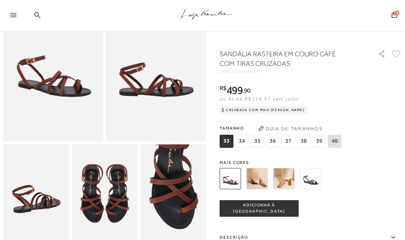 The height and width of the screenshot is (240, 405). I want to click on span: 37, so click(289, 142).